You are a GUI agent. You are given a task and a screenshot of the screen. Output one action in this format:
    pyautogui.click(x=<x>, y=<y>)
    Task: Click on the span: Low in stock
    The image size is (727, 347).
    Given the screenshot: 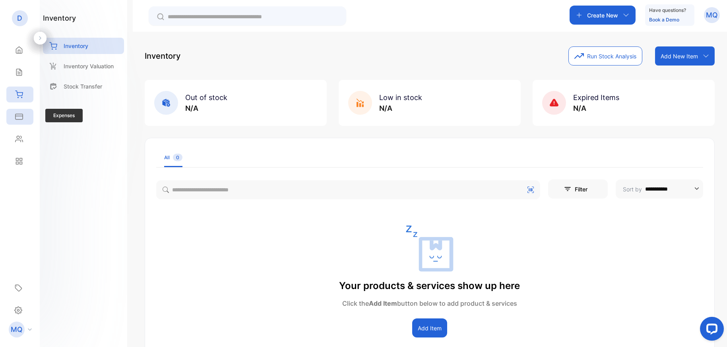 What is the action you would take?
    pyautogui.click(x=400, y=97)
    